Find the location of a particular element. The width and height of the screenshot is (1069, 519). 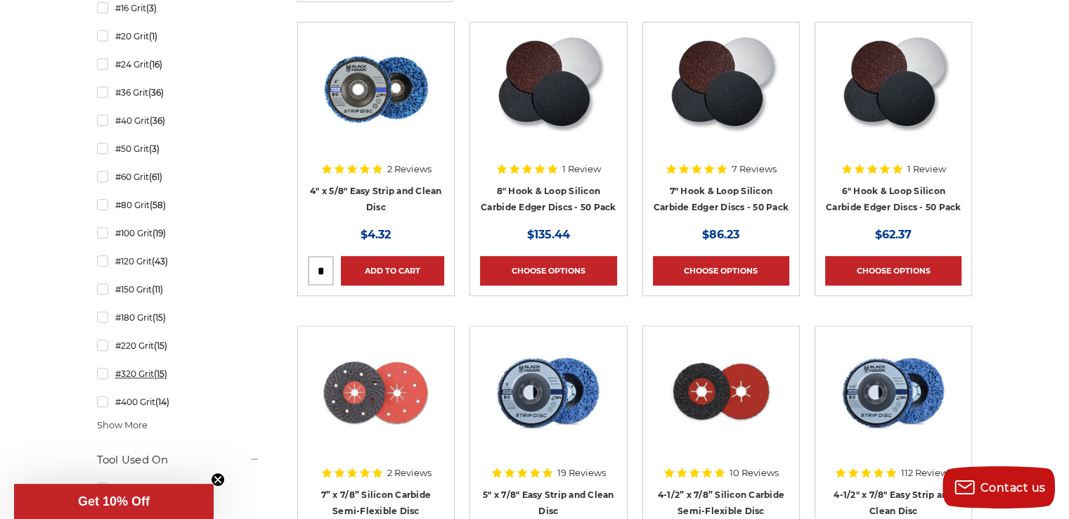

a: 4-1/2” x 7/8” Silicon Carbide Semi-Flexible Disc is located at coordinates (721, 503).